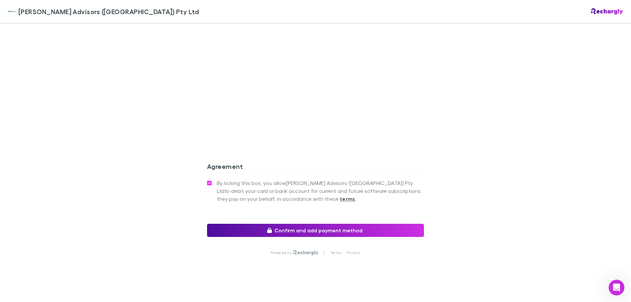 Image resolution: width=631 pixels, height=302 pixels. What do you see at coordinates (282, 253) in the screenshot?
I see `p: Powered by` at bounding box center [282, 253].